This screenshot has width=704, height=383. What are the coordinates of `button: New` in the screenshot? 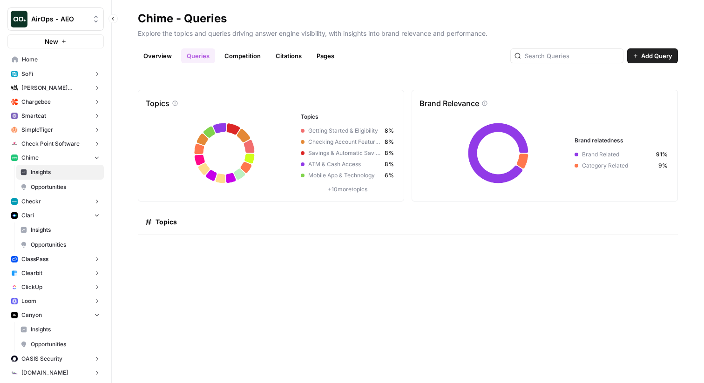 It's located at (55, 41).